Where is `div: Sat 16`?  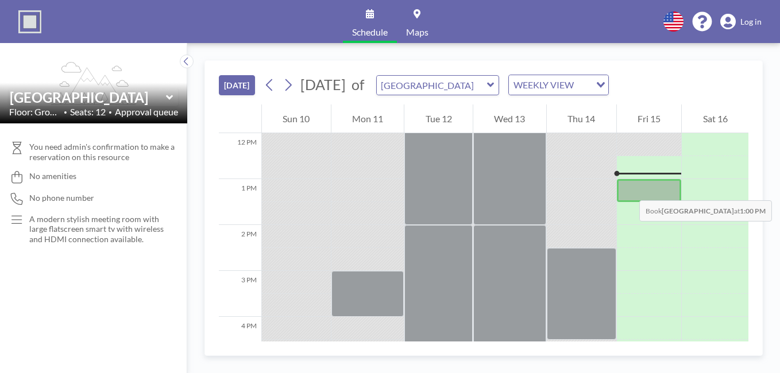 div: Sat 16 is located at coordinates (715, 119).